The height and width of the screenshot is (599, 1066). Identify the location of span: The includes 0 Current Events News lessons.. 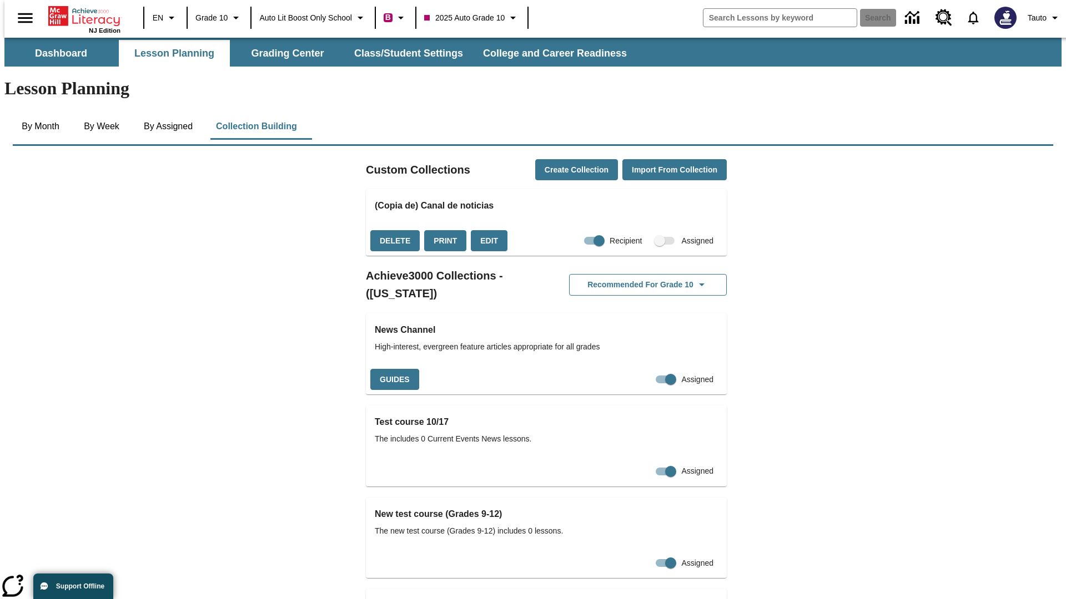
(546, 439).